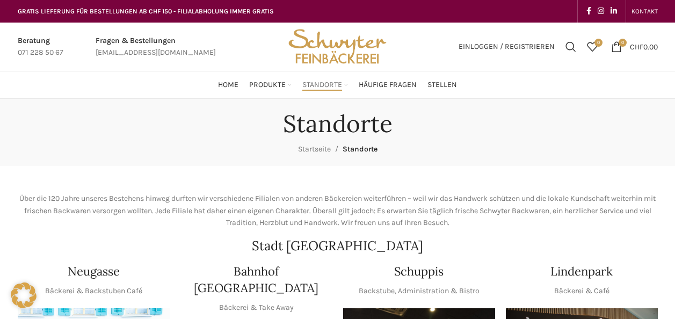 Image resolution: width=675 pixels, height=319 pixels. I want to click on p: Bäckerei & Café, so click(581, 291).